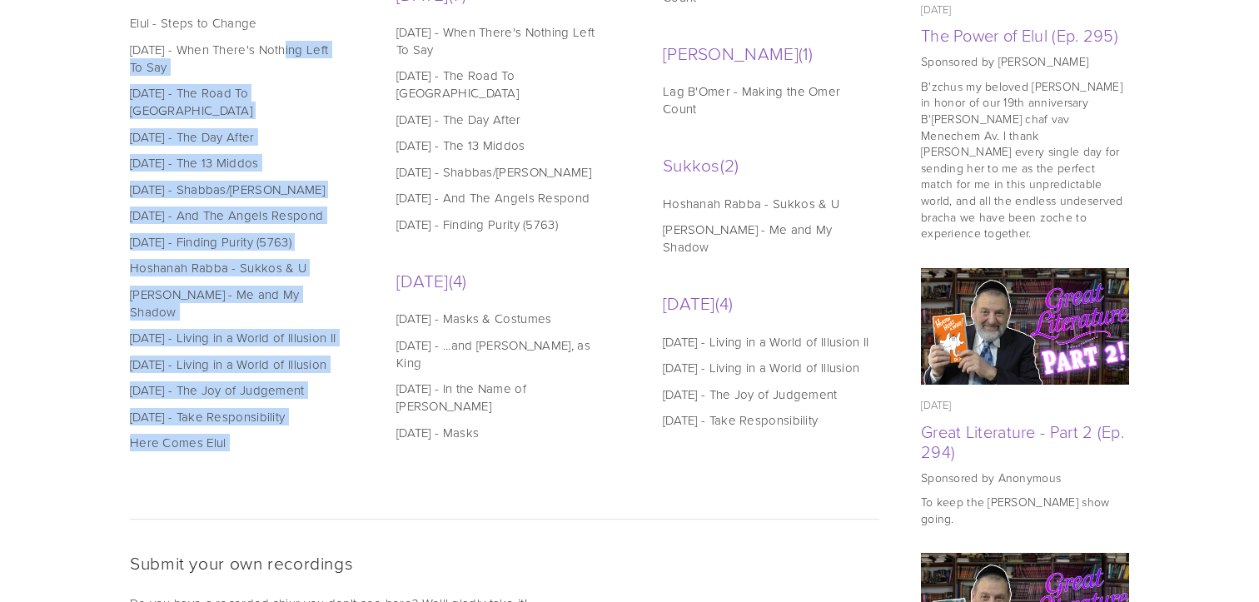 This screenshot has height=602, width=1259. Describe the element at coordinates (771, 164) in the screenshot. I see `a: Sukkos2` at that location.